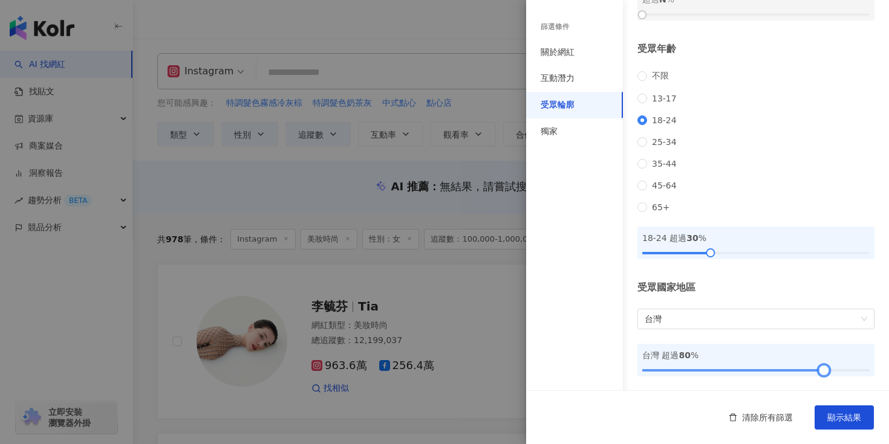  What do you see at coordinates (684, 356) in the screenshot?
I see `span: 80` at bounding box center [684, 356].